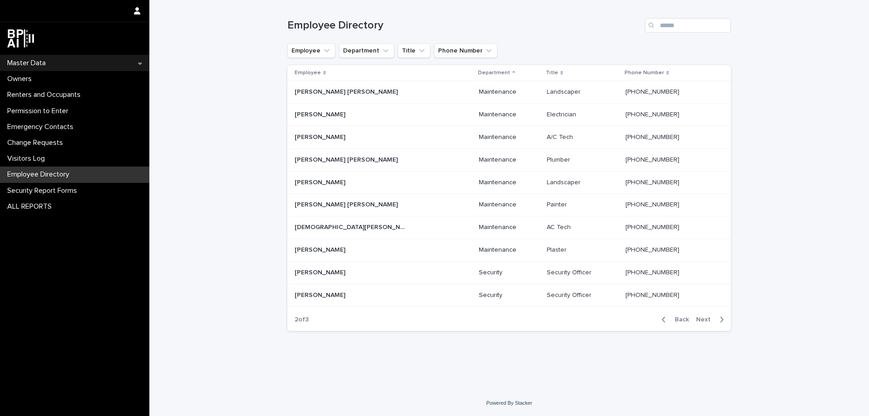  I want to click on p: A/C Tech., so click(561, 136).